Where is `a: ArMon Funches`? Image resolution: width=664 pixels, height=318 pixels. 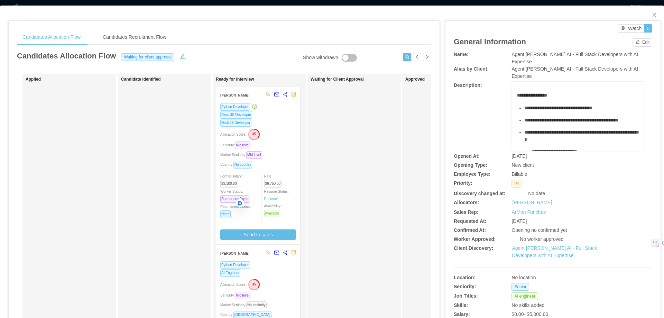
a: ArMon Funches is located at coordinates (528, 212).